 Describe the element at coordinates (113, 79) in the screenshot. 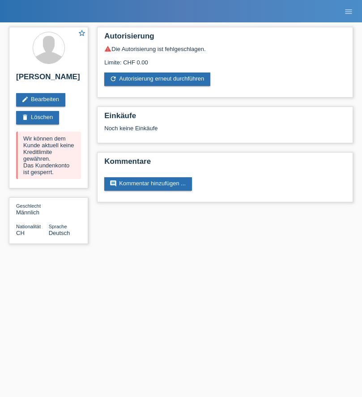

I see `i: refresh` at that location.